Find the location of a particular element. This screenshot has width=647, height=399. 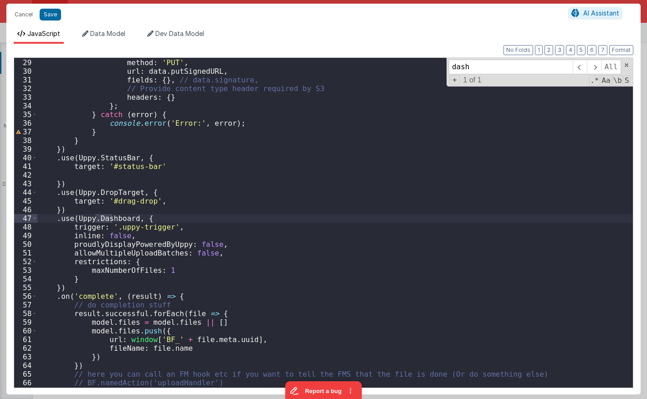

div: 52 is located at coordinates (26, 262).